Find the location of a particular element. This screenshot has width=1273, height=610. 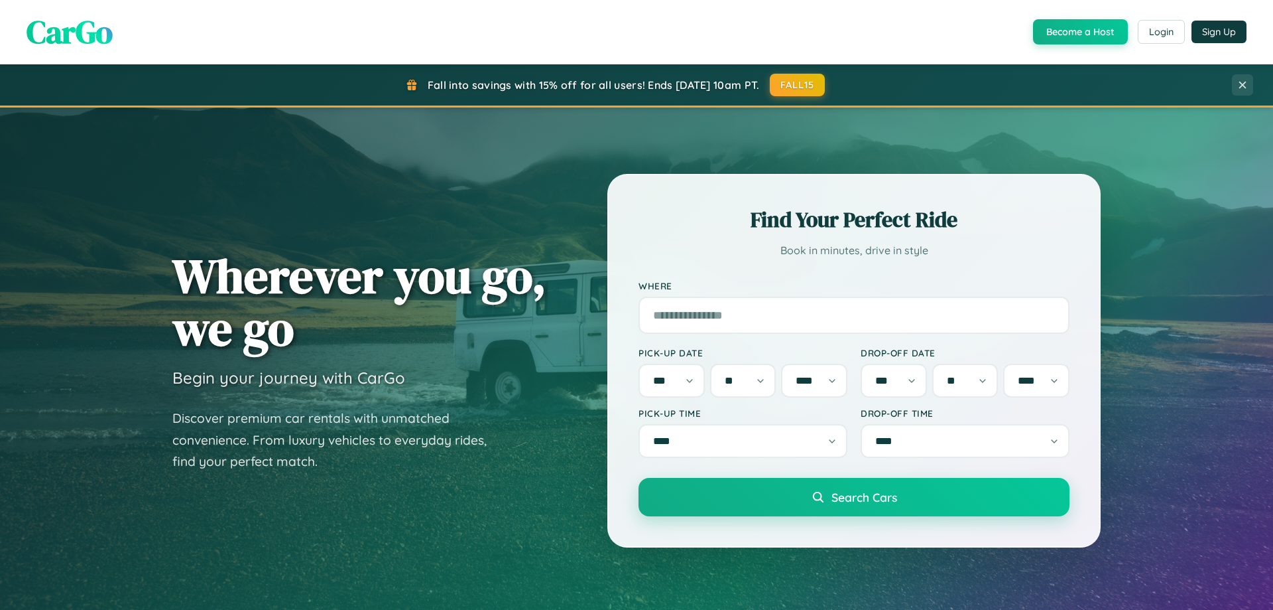

label: Drop-off Time is located at coordinates (965, 413).